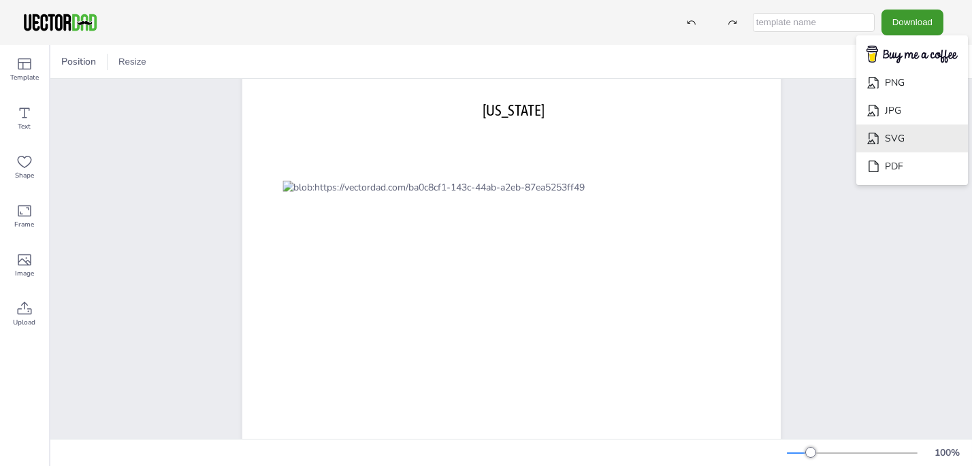 This screenshot has width=972, height=466. Describe the element at coordinates (78, 61) in the screenshot. I see `span: Position` at that location.